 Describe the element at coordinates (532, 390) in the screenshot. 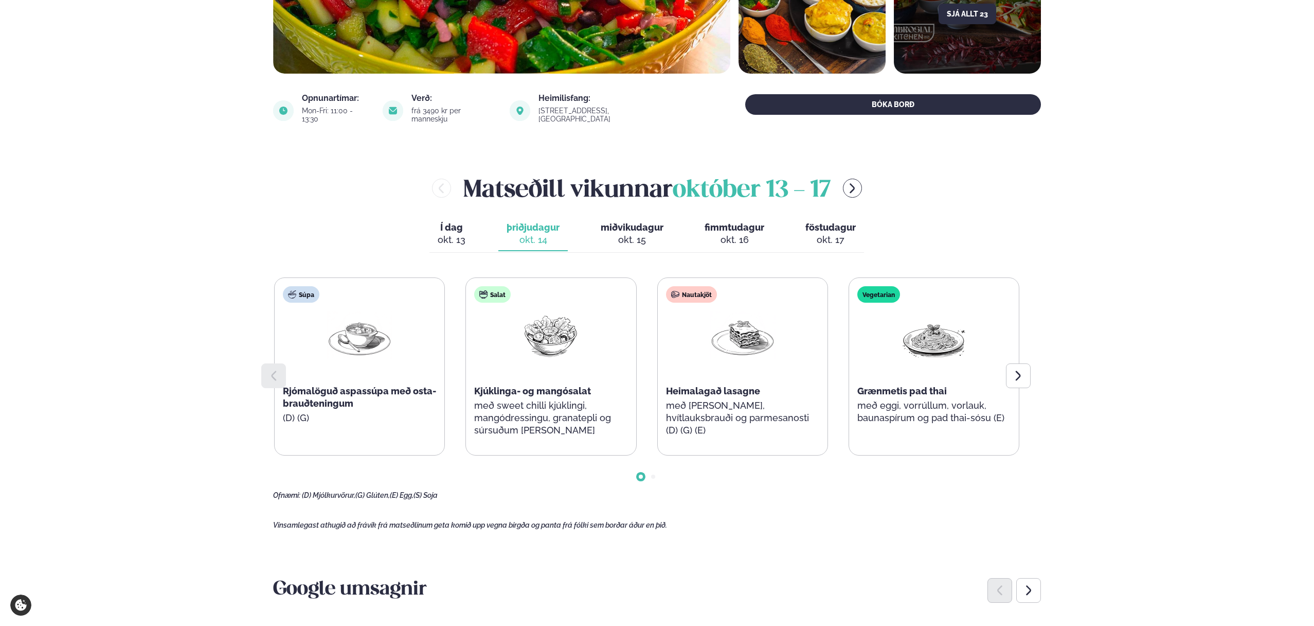

I see `span: Kjúklinga- og mangósalat` at that location.